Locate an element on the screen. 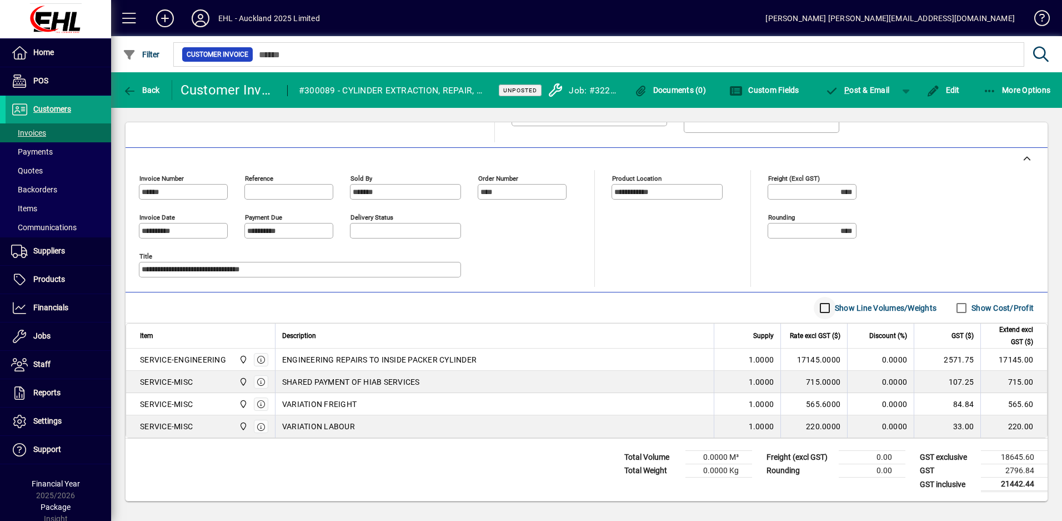 The image size is (1062, 521). td: Total Weight is located at coordinates (652, 471).